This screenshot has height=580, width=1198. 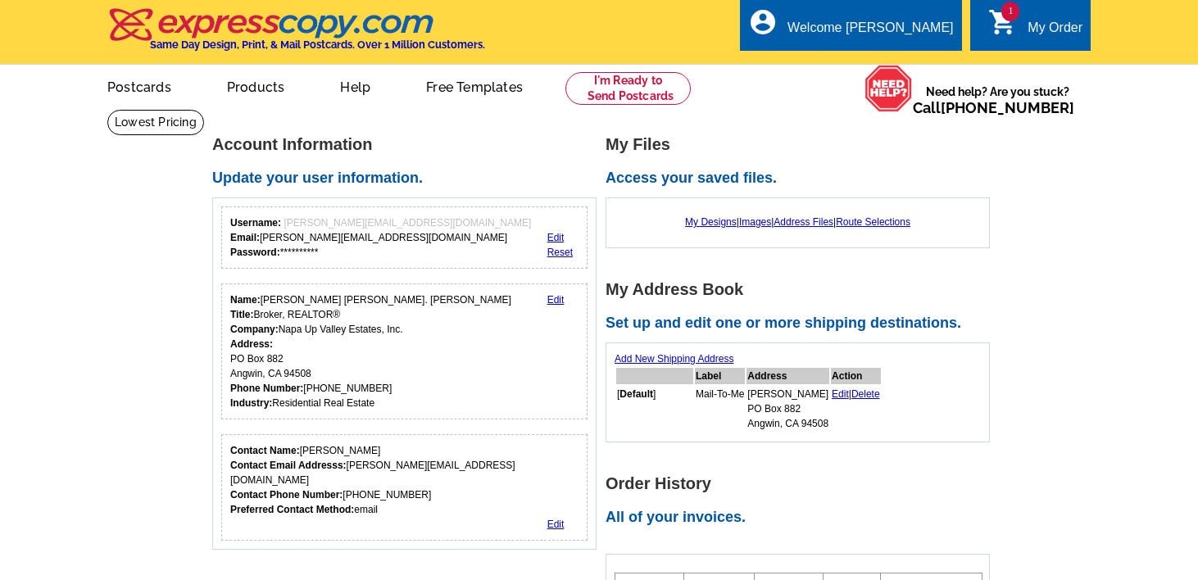 I want to click on div: My Order, so click(x=1055, y=32).